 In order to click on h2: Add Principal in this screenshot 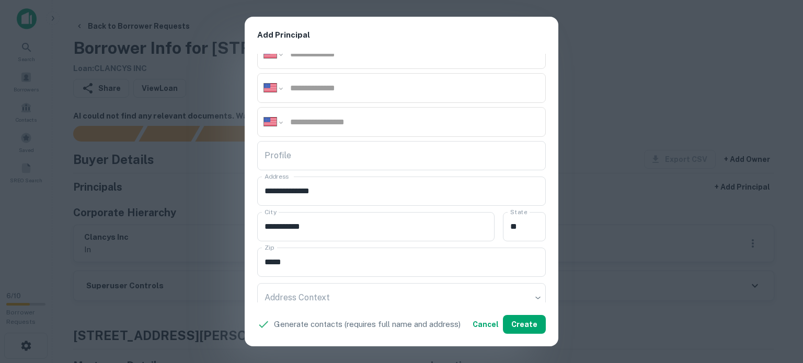, I will do `click(402, 35)`.